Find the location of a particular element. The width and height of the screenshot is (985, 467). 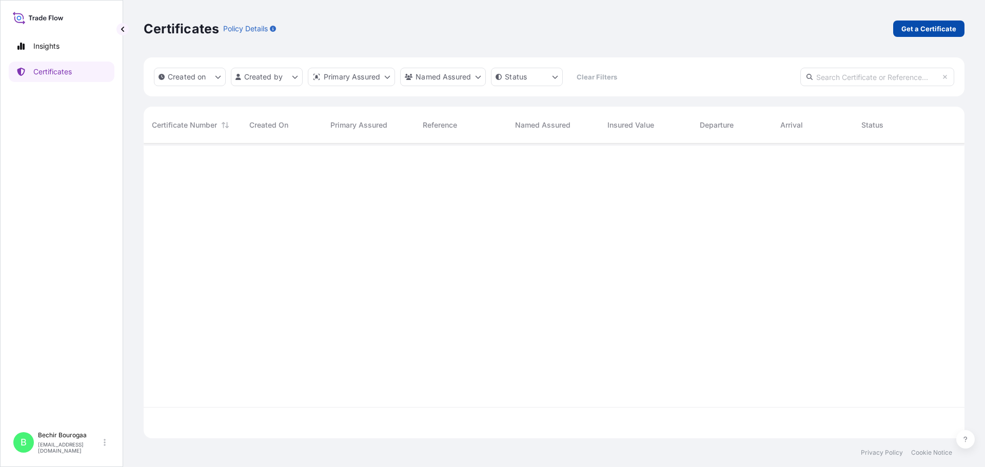

p: Policy Details is located at coordinates (245, 29).